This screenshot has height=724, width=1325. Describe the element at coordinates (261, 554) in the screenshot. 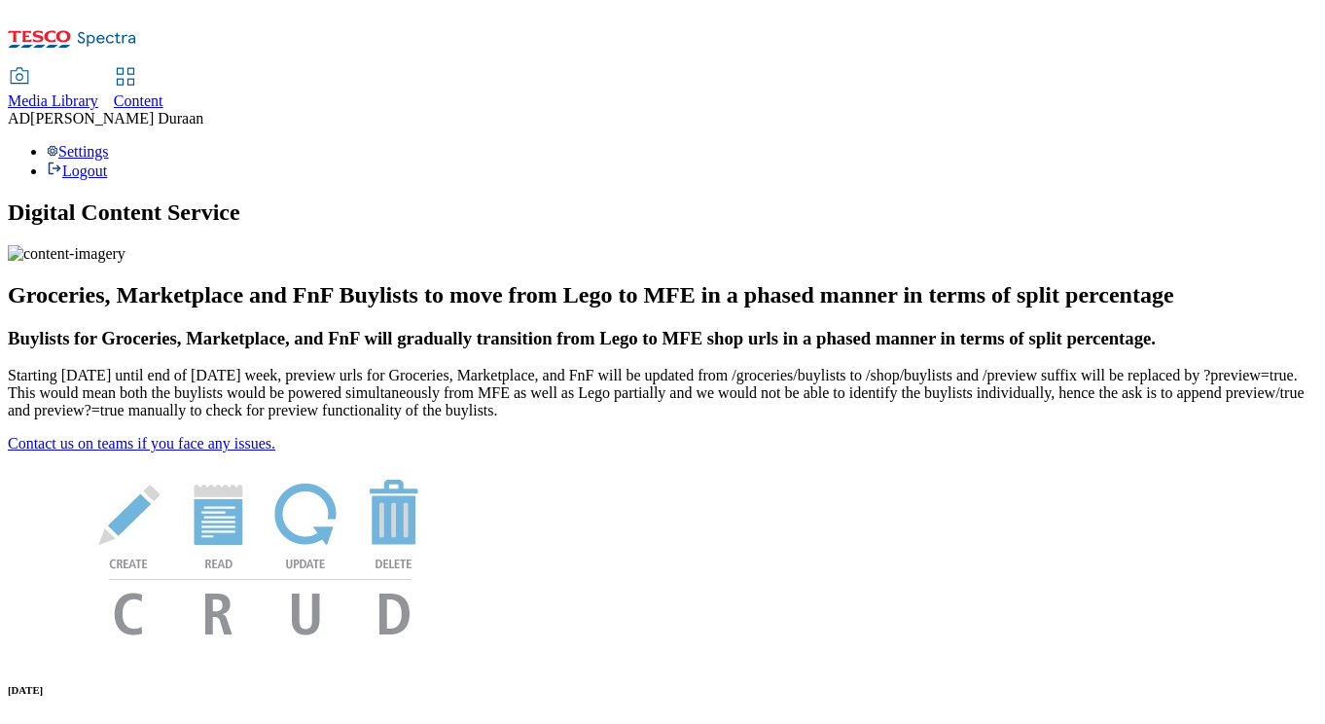

I see `img: News Image` at that location.